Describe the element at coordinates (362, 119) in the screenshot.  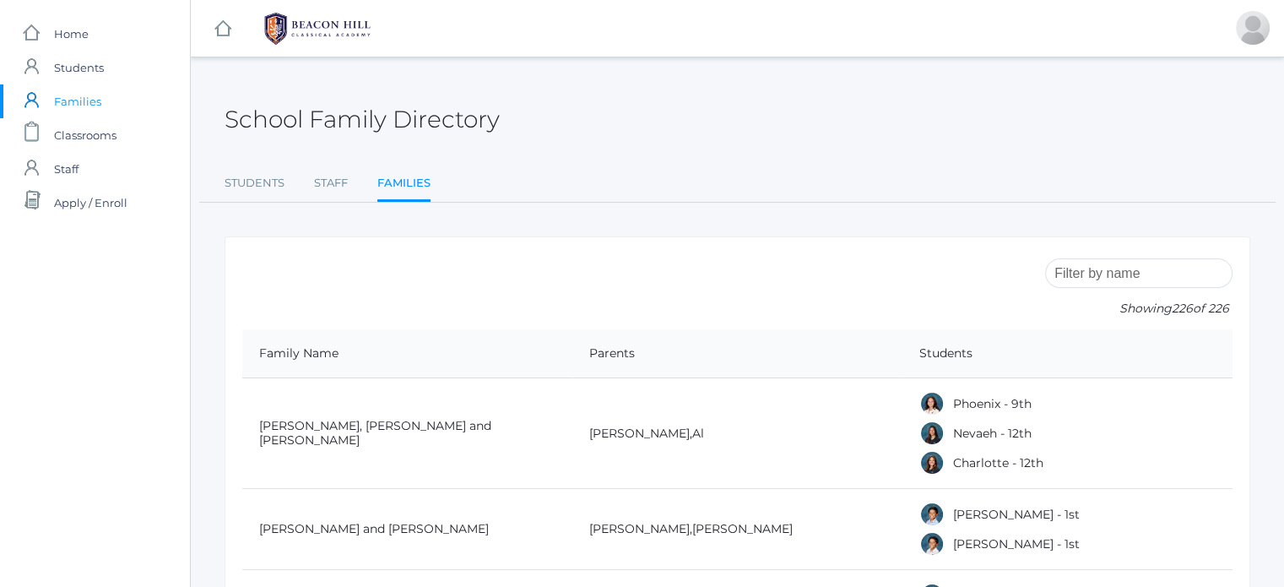
I see `h2: School Family Directory` at that location.